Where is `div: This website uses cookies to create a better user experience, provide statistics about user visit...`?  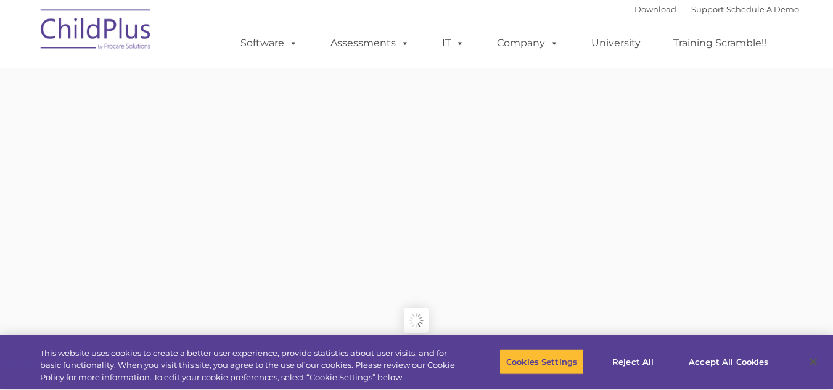 div: This website uses cookies to create a better user experience, provide statistics about user visit... is located at coordinates (249, 365).